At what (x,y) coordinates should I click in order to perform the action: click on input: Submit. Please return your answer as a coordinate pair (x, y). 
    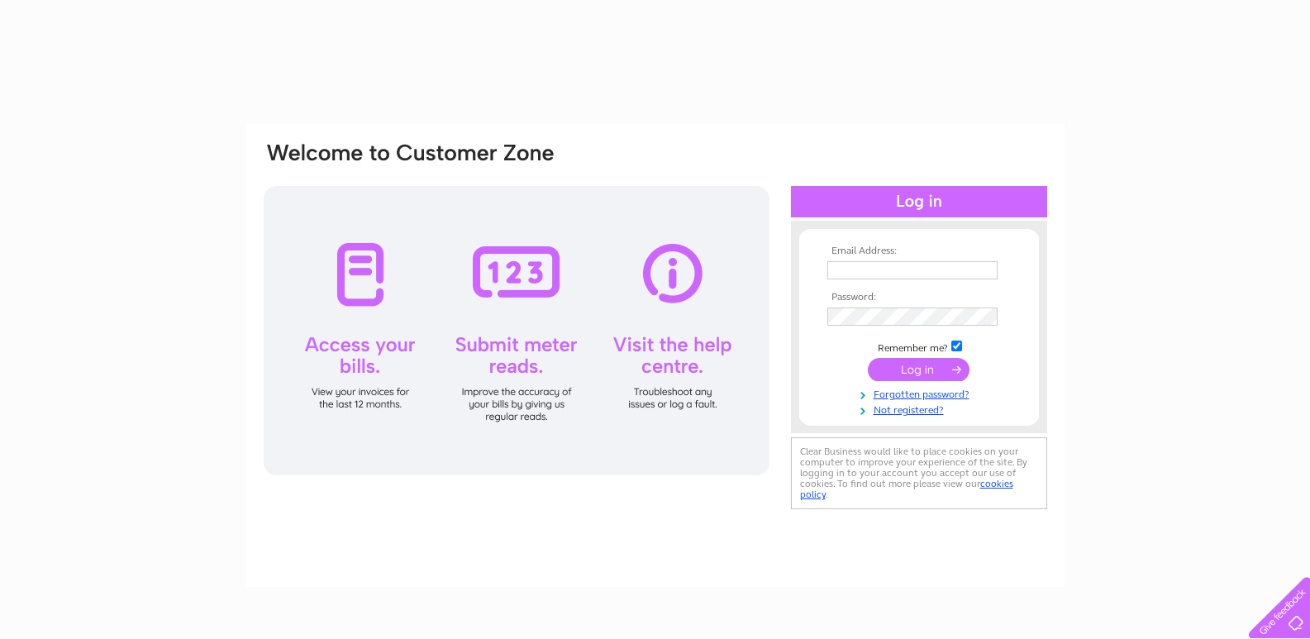
    Looking at the image, I should click on (919, 370).